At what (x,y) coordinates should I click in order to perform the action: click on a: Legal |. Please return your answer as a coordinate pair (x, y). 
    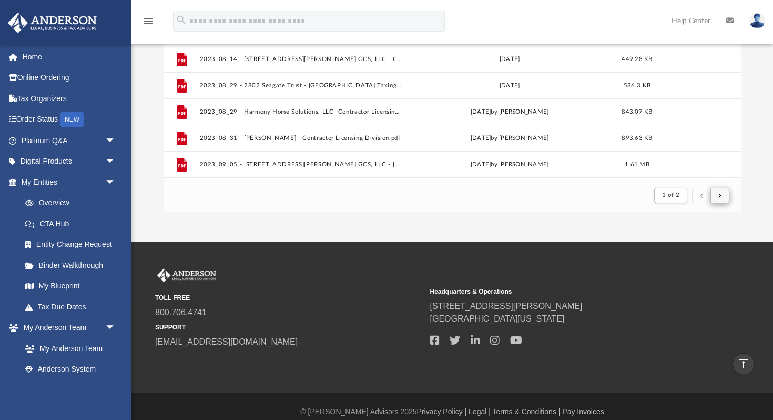
    Looking at the image, I should click on (480, 411).